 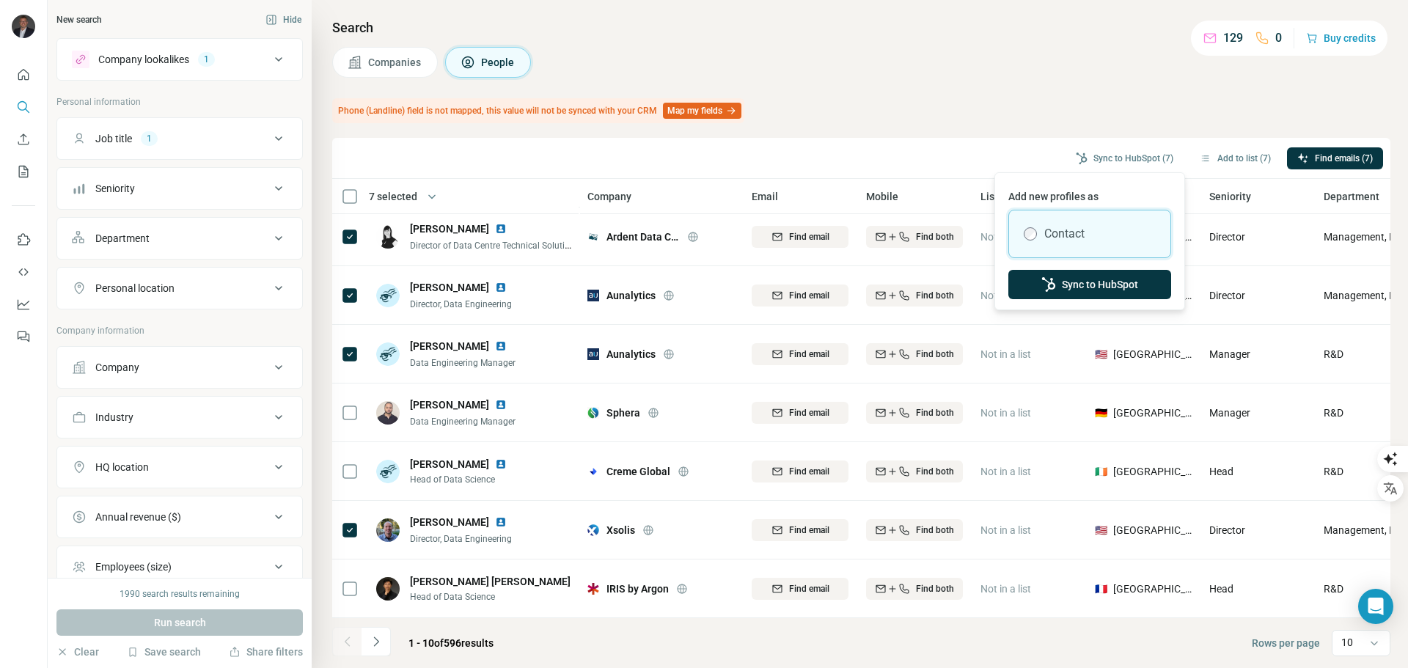 What do you see at coordinates (283, 20) in the screenshot?
I see `button: Hide` at bounding box center [283, 20].